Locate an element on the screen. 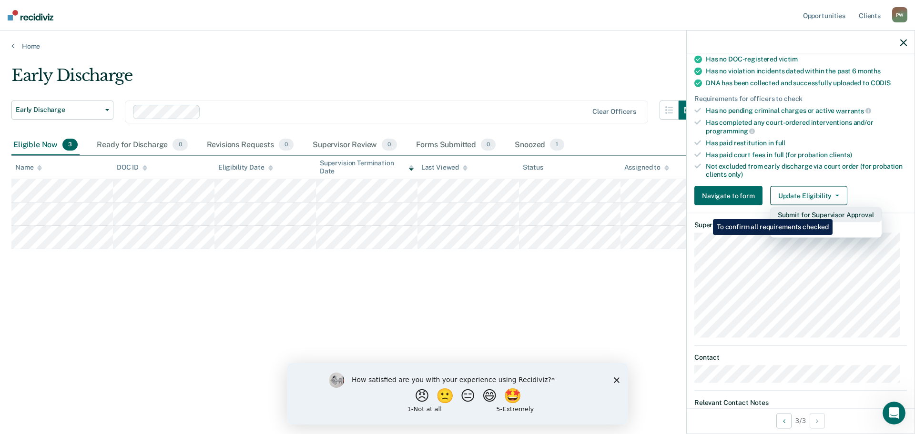  div: Status is located at coordinates (533, 167).